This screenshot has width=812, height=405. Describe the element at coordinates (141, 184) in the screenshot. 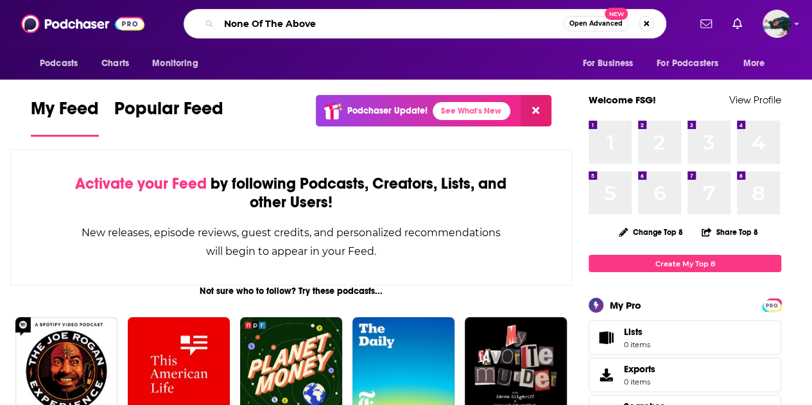

I see `span: Activate your Feed` at that location.